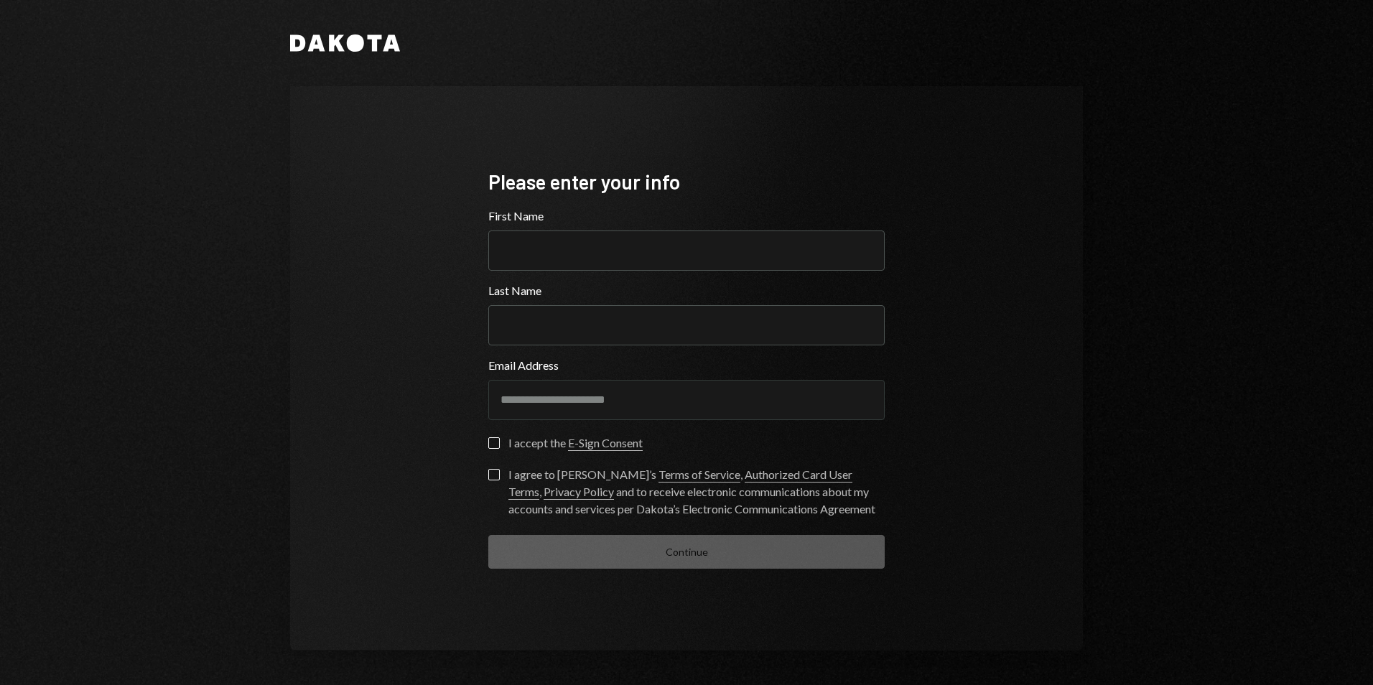 Image resolution: width=1373 pixels, height=685 pixels. Describe the element at coordinates (575, 443) in the screenshot. I see `div: I accept the` at that location.